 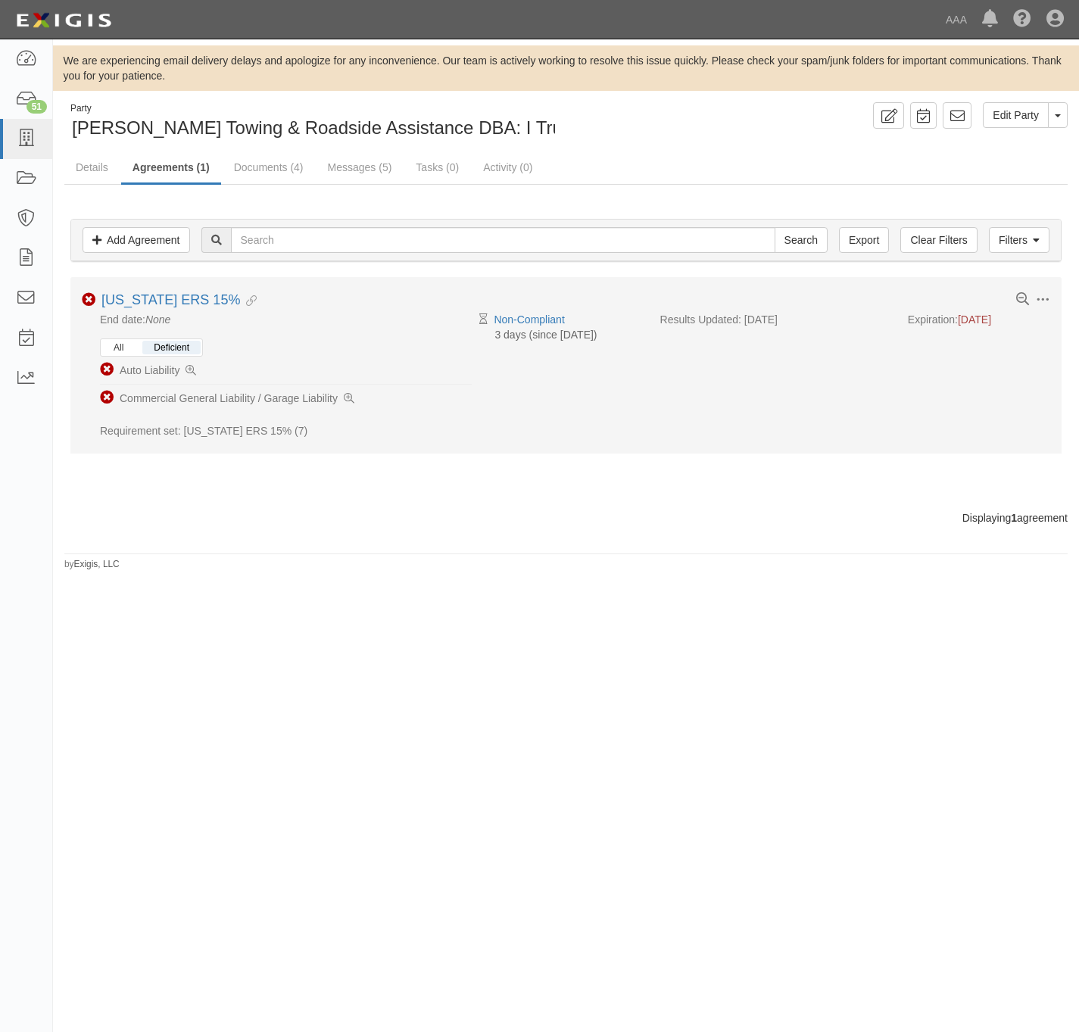 What do you see at coordinates (285, 398) in the screenshot?
I see `li: Commercial General Liability / Garage Liability` at bounding box center [285, 398].